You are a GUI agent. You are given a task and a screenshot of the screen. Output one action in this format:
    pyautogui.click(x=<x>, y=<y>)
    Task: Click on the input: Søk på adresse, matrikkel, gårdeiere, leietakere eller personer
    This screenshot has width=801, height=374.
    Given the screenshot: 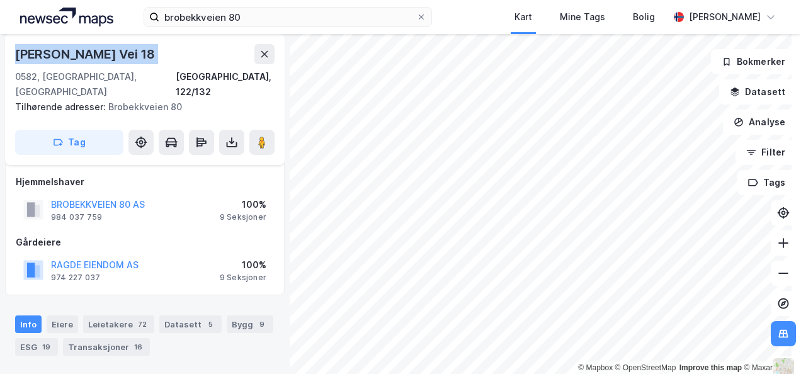 What is the action you would take?
    pyautogui.click(x=287, y=17)
    